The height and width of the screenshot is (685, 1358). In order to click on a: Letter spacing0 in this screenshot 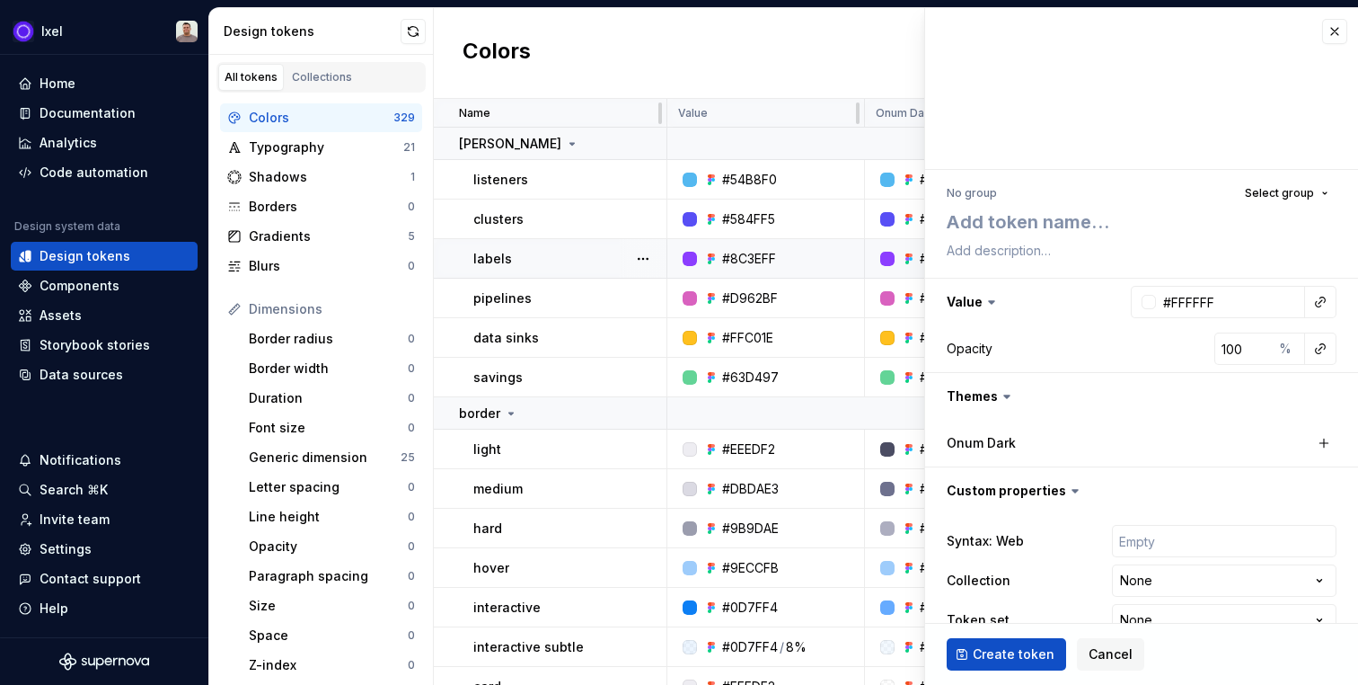, I will do `click(332, 487)`.